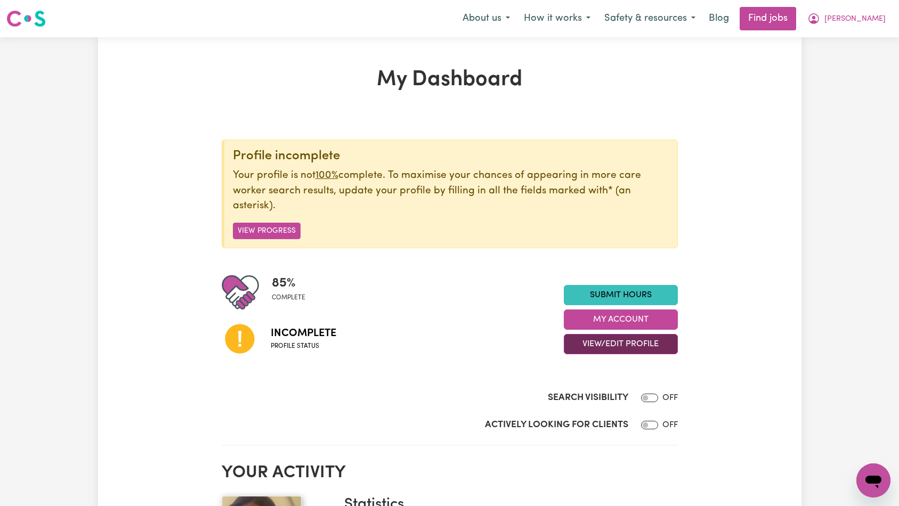 The height and width of the screenshot is (506, 899). Describe the element at coordinates (288, 298) in the screenshot. I see `span: complete` at that location.